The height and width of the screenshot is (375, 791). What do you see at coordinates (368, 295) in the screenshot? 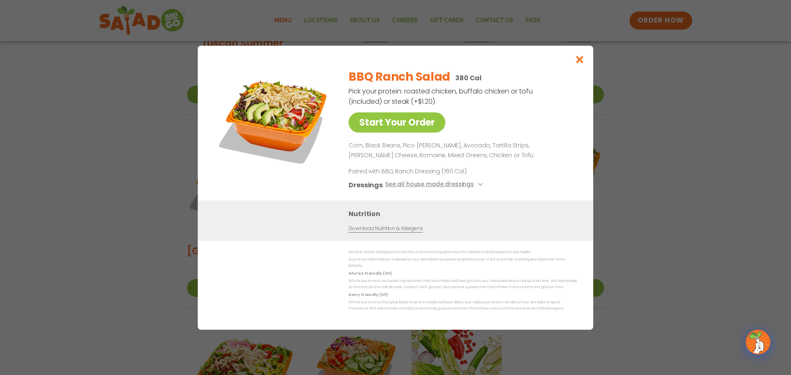
I see `strong: Dairy Friendly (DF)` at bounding box center [368, 295].